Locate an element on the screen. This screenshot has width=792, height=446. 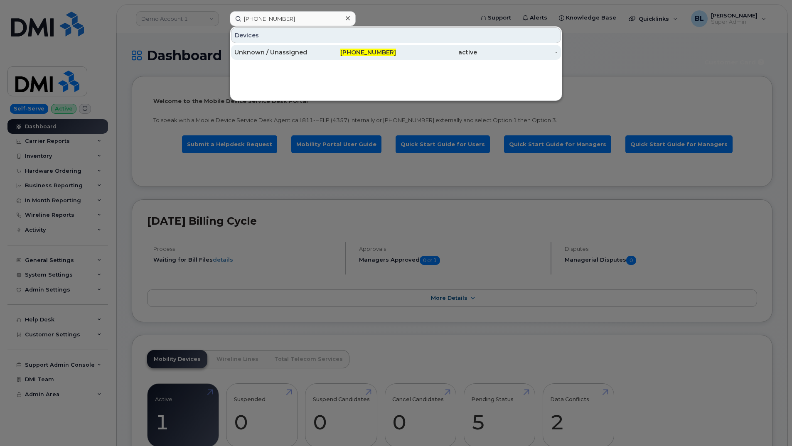
div: Devices is located at coordinates (396, 35).